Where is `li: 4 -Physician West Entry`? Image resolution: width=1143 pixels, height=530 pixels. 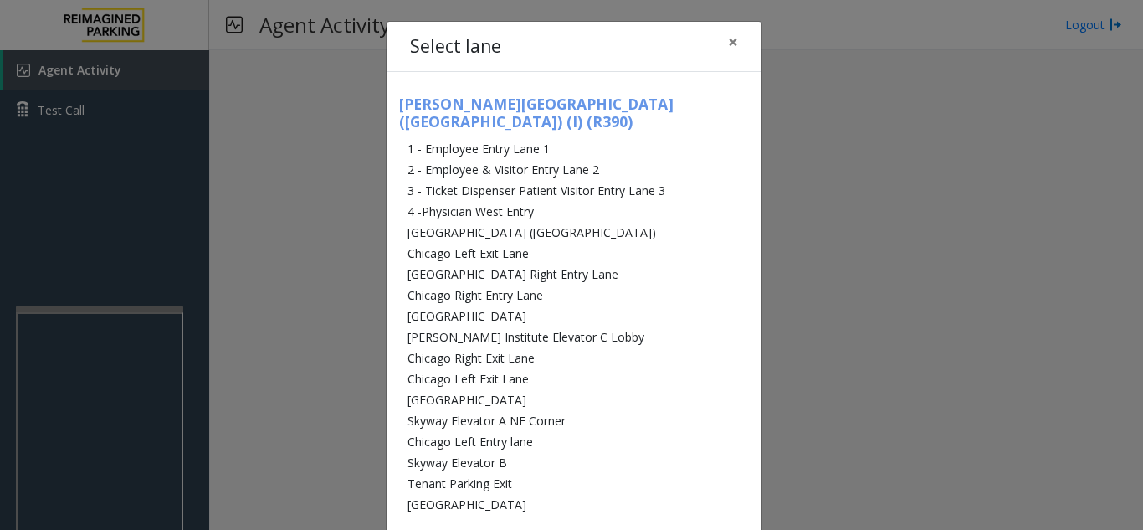 li: 4 -Physician West Entry is located at coordinates (574, 211).